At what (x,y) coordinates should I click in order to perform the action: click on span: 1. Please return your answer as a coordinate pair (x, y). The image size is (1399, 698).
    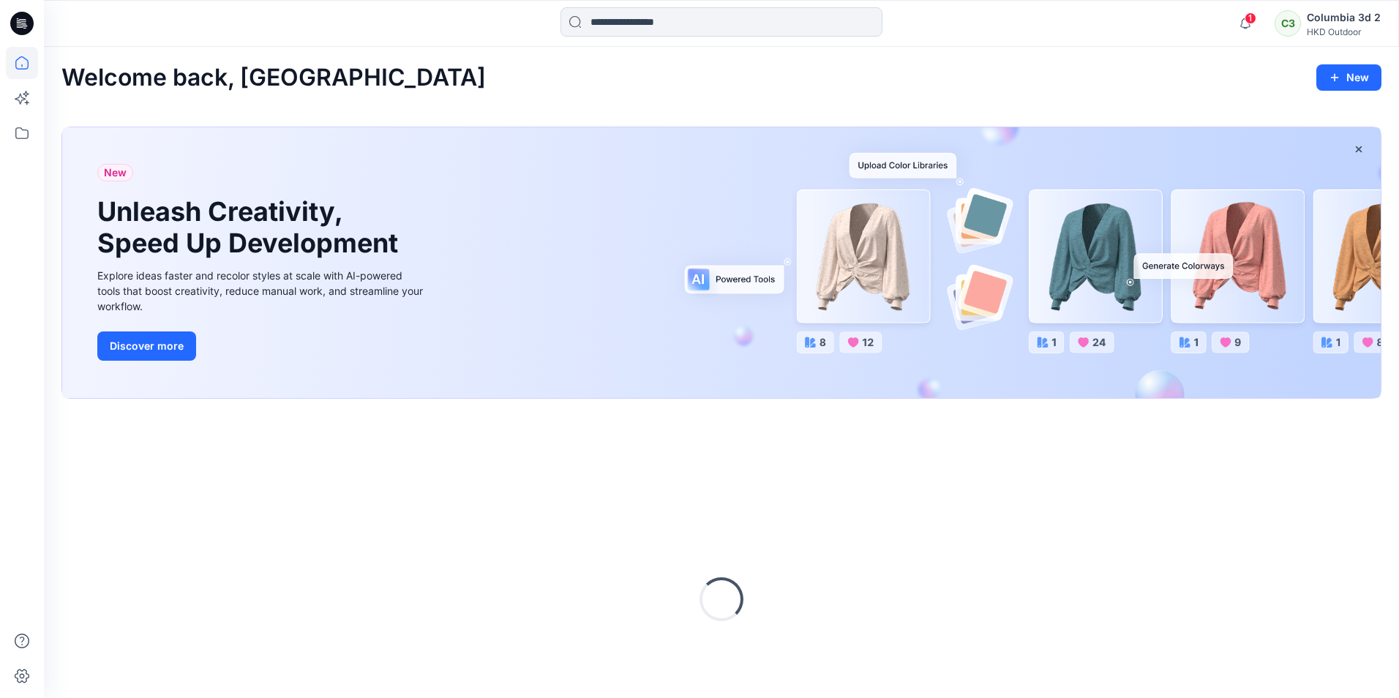
    Looking at the image, I should click on (1251, 18).